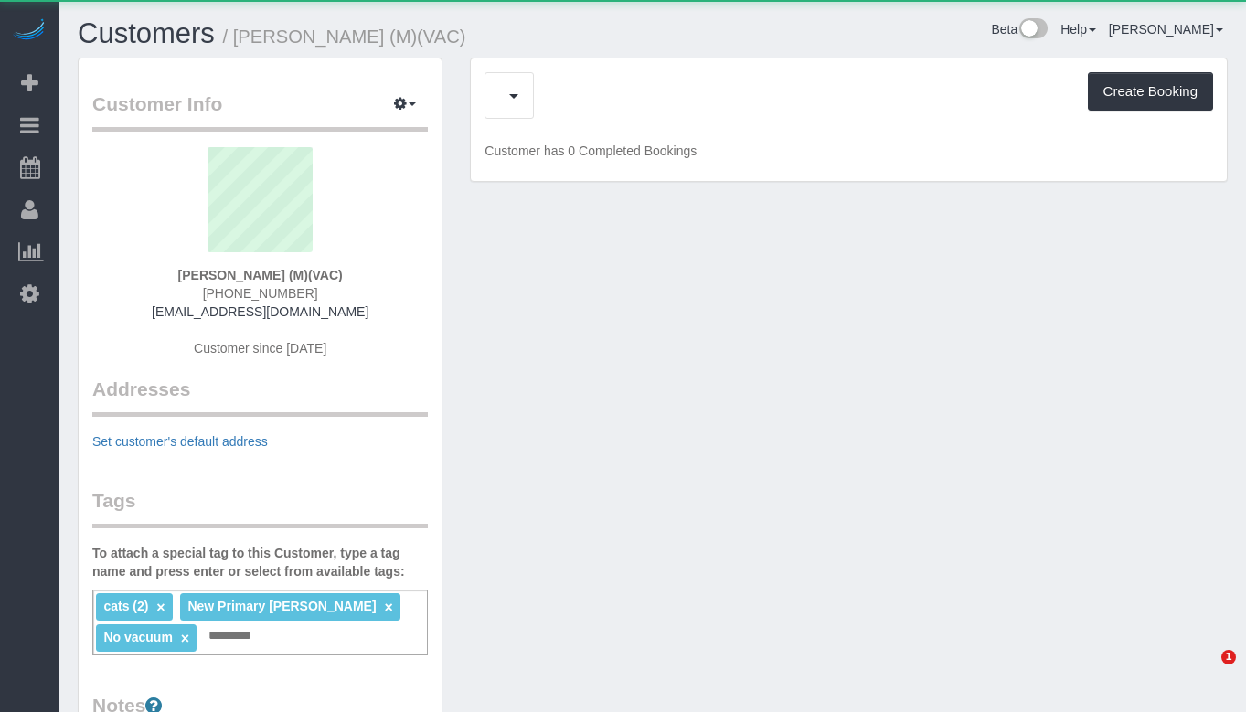 Image resolution: width=1246 pixels, height=712 pixels. I want to click on label: To attach a special tag to this Customer, type a tag name and press enter or select from availabl..., so click(260, 562).